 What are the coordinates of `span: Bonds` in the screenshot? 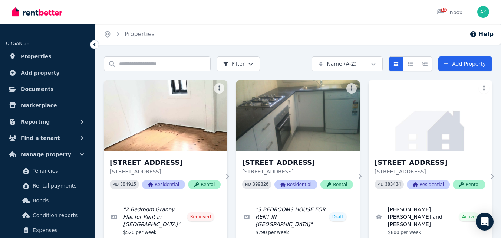 It's located at (57, 200).